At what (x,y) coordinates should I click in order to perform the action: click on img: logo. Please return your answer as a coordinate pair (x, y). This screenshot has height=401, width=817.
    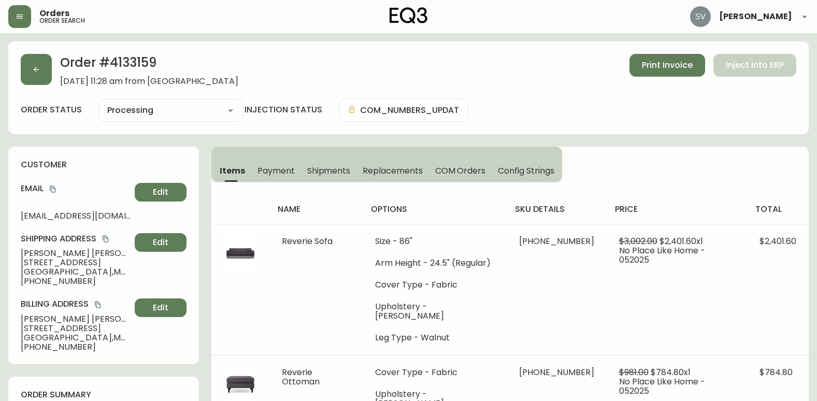
    Looking at the image, I should click on (409, 16).